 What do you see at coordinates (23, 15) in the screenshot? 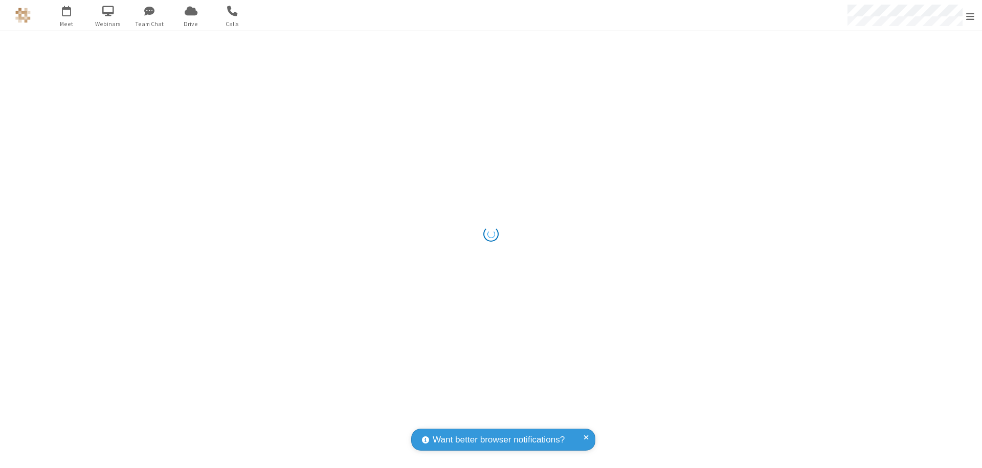
I see `img: QA Selenium DO NOT DELETE OR CHANGE` at bounding box center [23, 15].